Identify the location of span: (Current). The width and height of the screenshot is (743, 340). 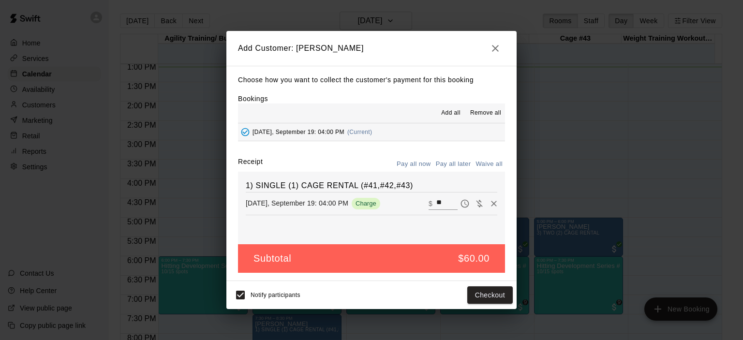
(360, 132).